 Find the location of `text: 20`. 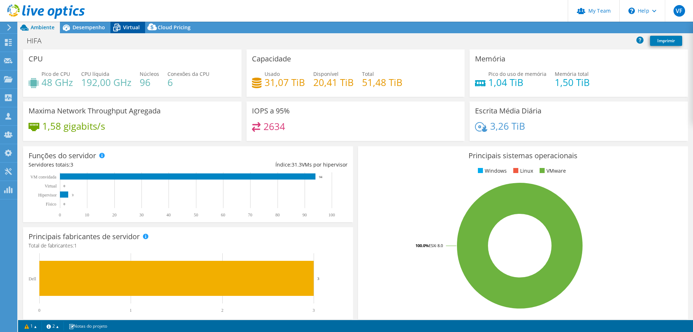

text: 20 is located at coordinates (114, 215).